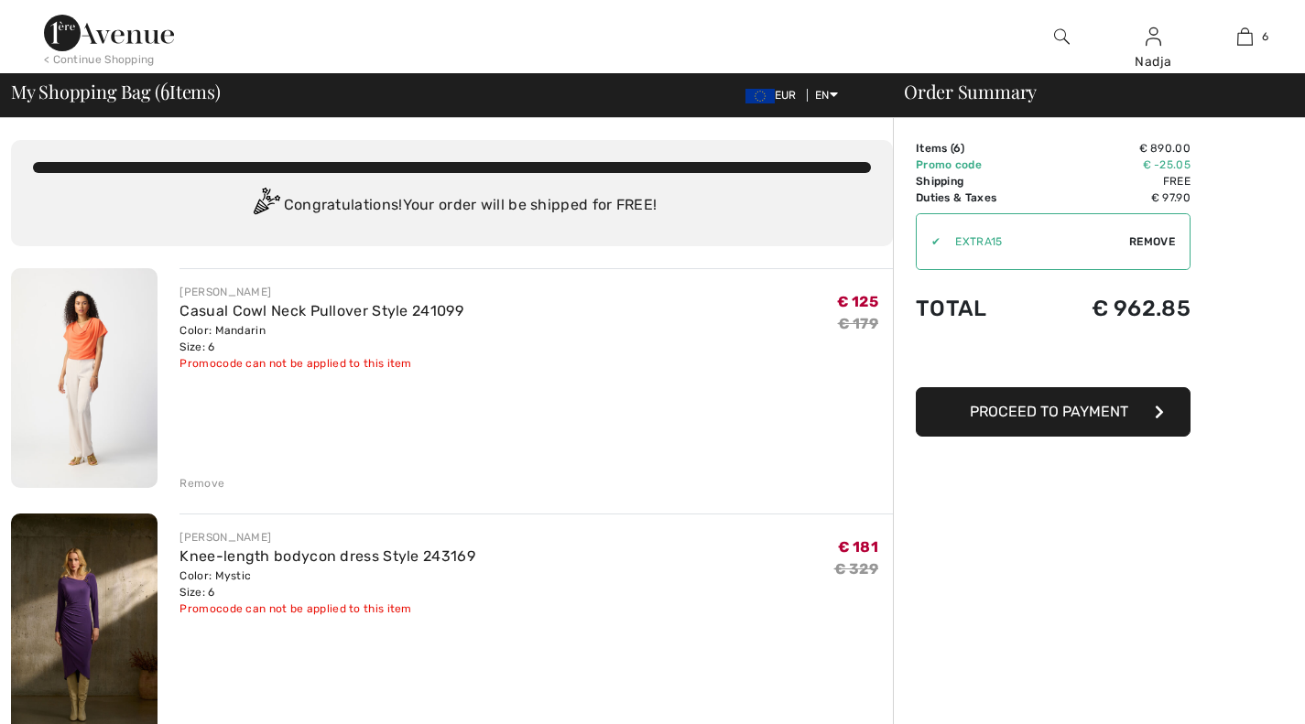 The height and width of the screenshot is (724, 1305). I want to click on img: search the website, so click(1061, 37).